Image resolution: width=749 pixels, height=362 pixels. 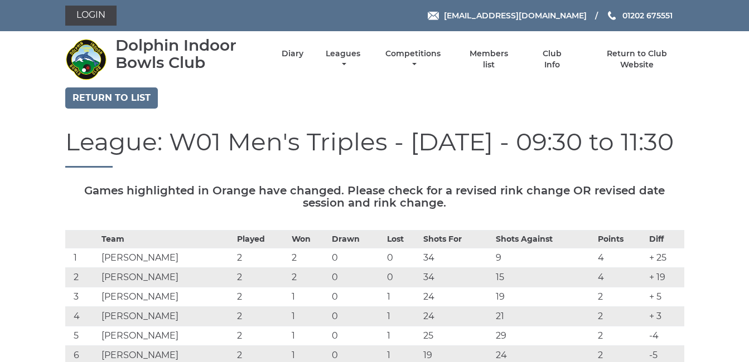 What do you see at coordinates (356, 240) in the screenshot?
I see `th: Drawn` at bounding box center [356, 240].